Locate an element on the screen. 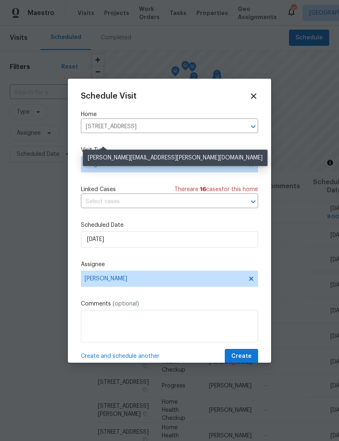  input: Select cases is located at coordinates (158, 202).